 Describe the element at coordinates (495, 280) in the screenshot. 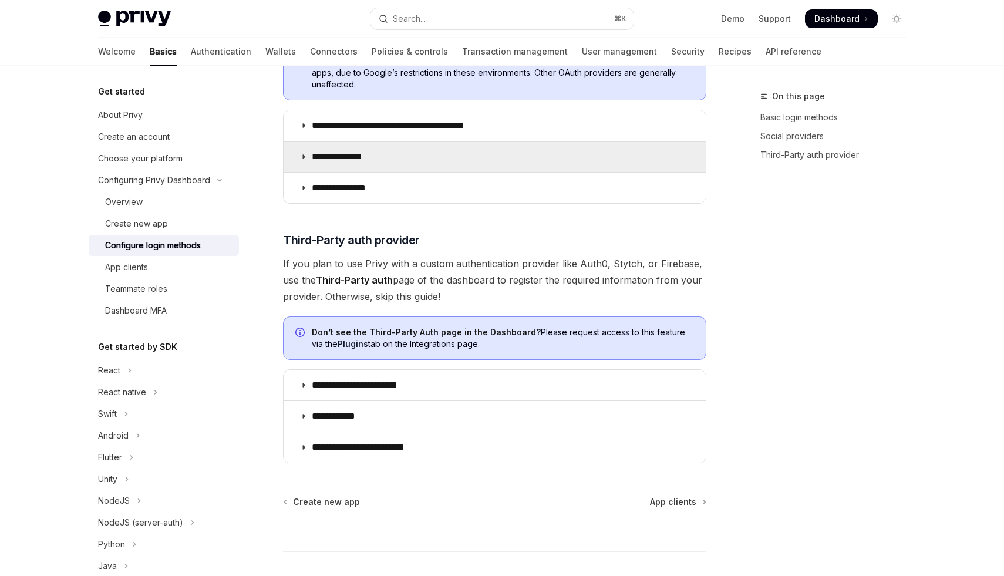

I see `span: If you plan to use Privy with a custom authentication provider like Auth0, Stytch, or Firebase, u...` at that location.